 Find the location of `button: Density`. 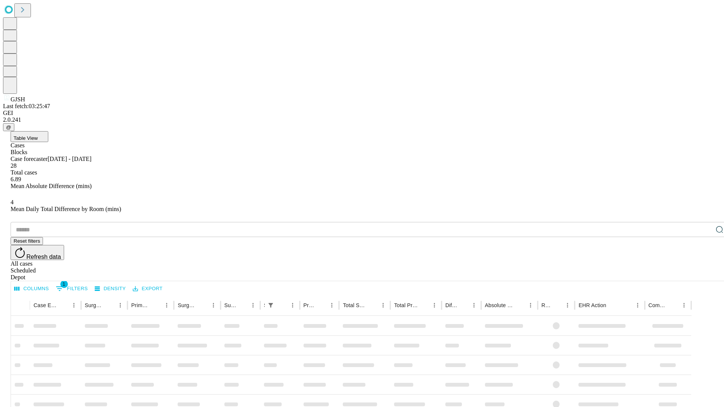

button: Density is located at coordinates (110, 289).